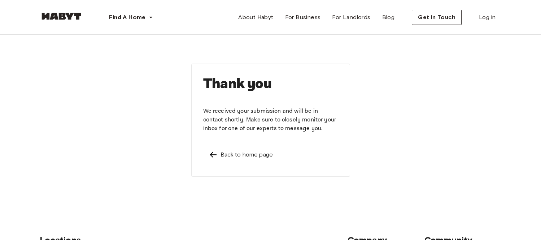  Describe the element at coordinates (255, 17) in the screenshot. I see `span: About Habyt` at that location.